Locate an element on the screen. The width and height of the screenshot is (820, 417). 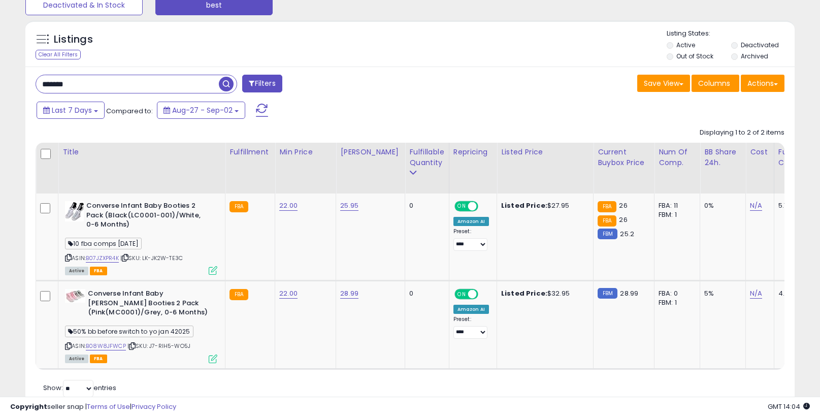
div: FBA: 0 is located at coordinates (676, 294).